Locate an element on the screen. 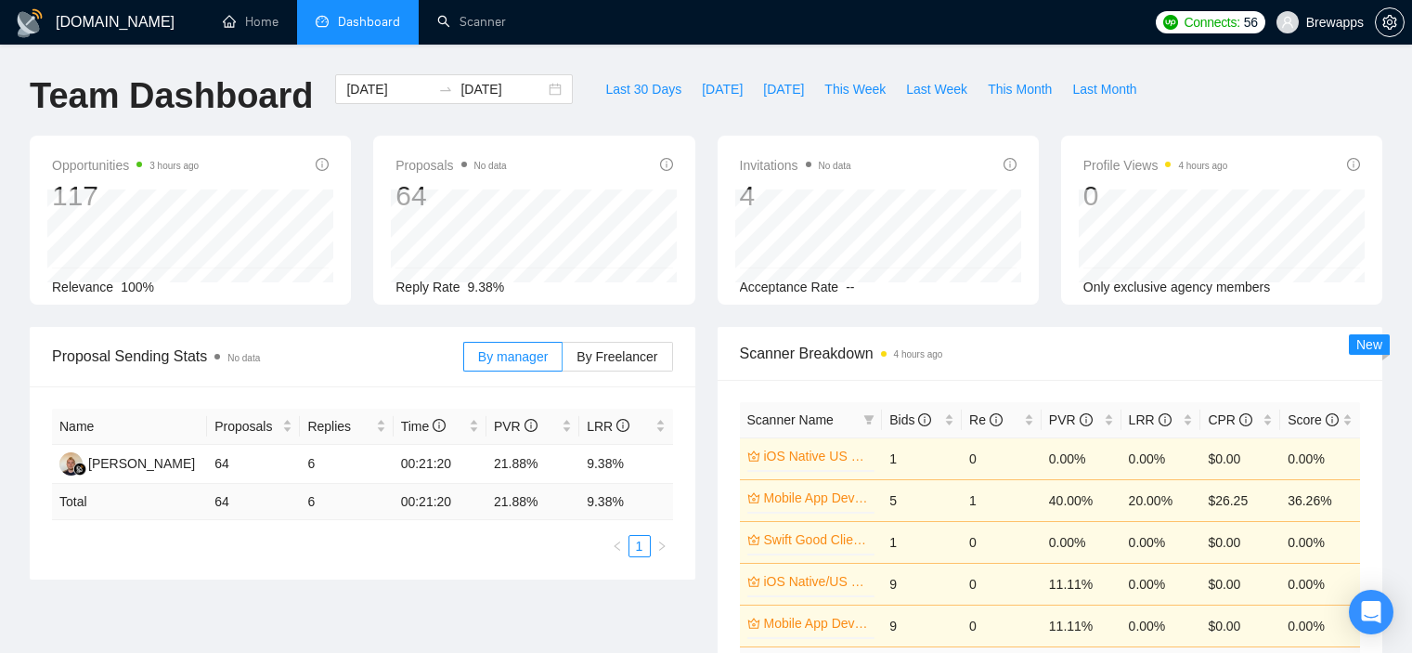  a: Mobile App Development All is located at coordinates (818, 623).